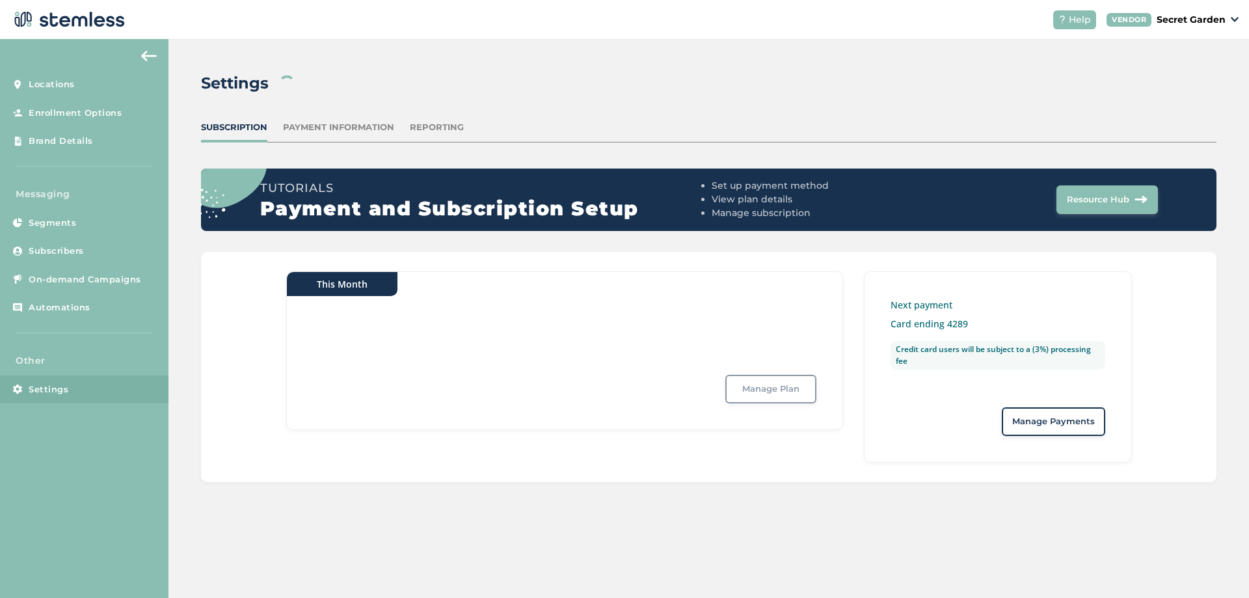 The image size is (1249, 598). I want to click on span: Resource Hub, so click(1098, 200).